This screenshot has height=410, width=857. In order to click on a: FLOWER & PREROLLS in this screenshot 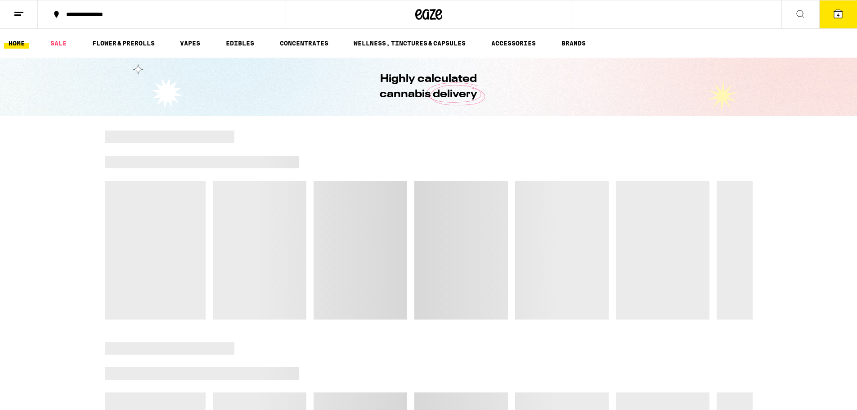, I will do `click(123, 43)`.